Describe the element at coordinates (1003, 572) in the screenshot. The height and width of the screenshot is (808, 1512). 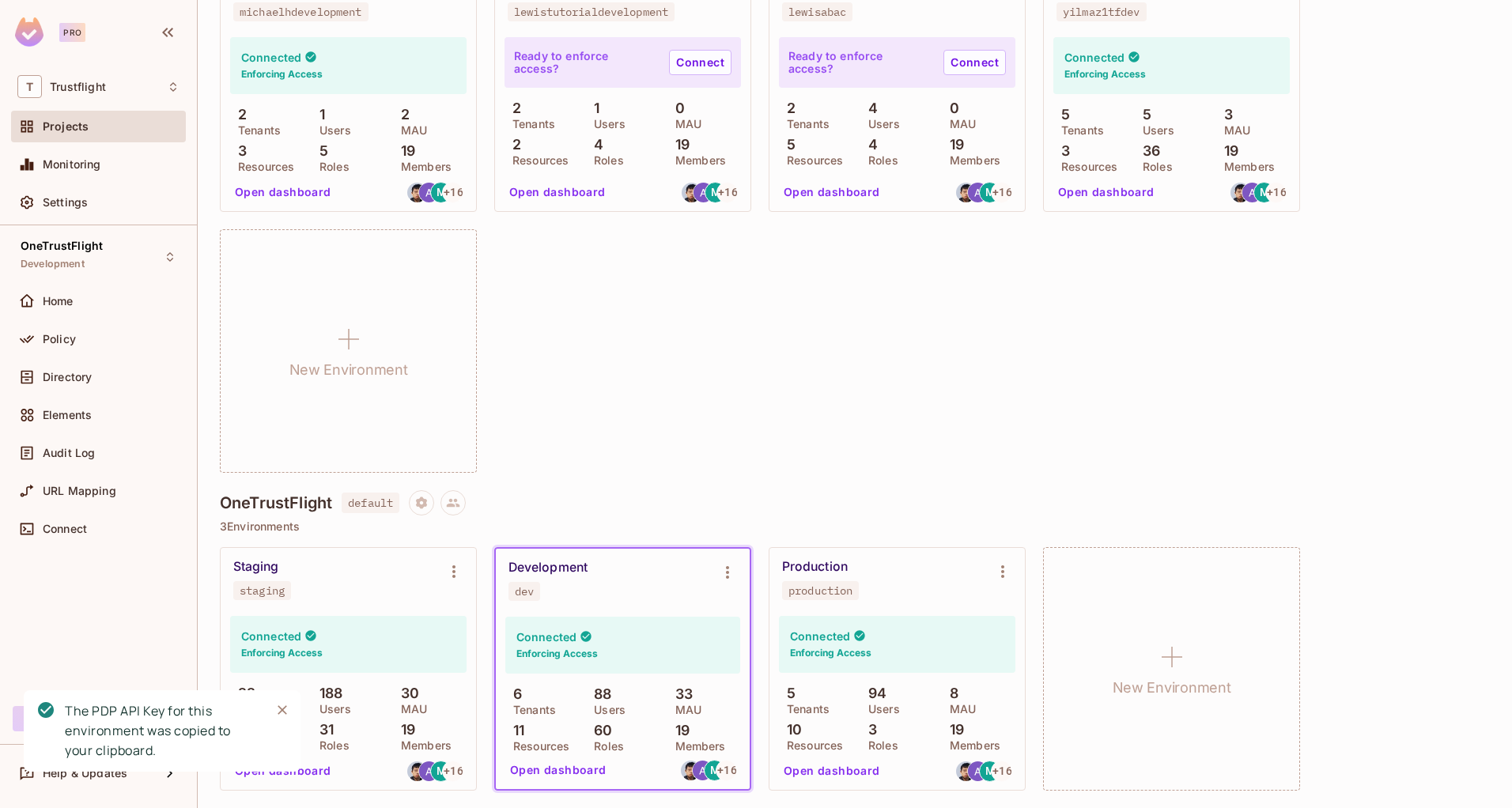
I see `button: Environment settings` at that location.